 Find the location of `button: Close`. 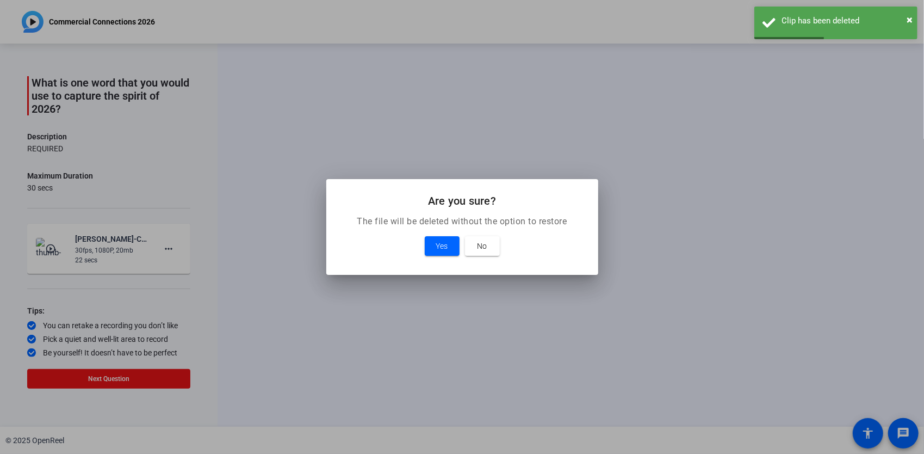

button: Close is located at coordinates (910, 20).